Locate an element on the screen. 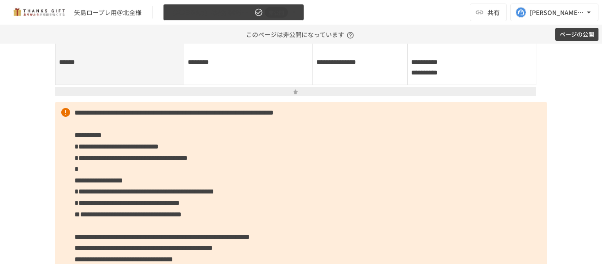  button: ページの公開 is located at coordinates (577, 34).